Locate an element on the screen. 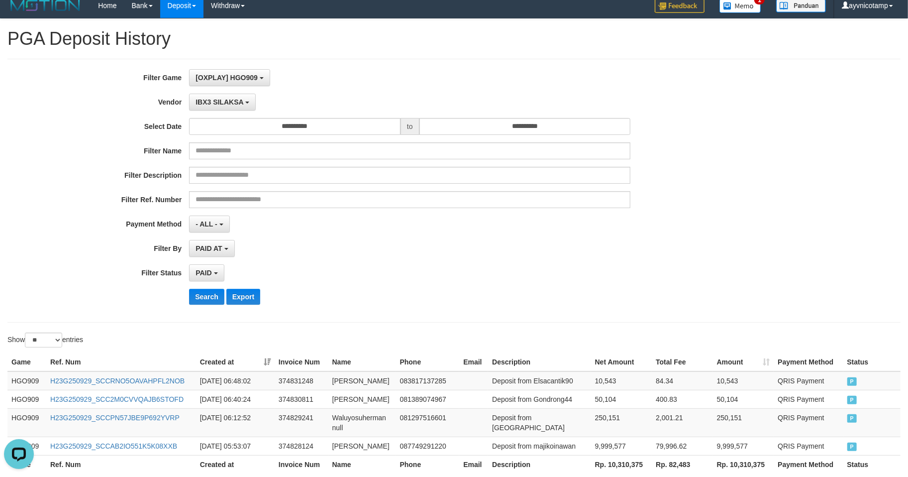 The height and width of the screenshot is (477, 908). th: Amount: activate to sort column ascending is located at coordinates (744, 362).